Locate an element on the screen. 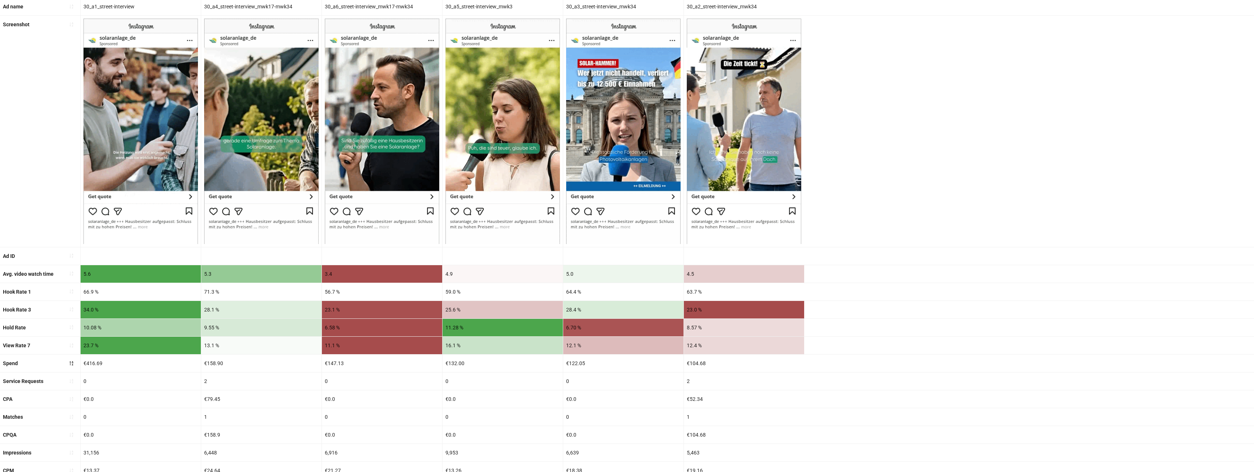 This screenshot has height=472, width=1254. b: Ad ID is located at coordinates (9, 256).